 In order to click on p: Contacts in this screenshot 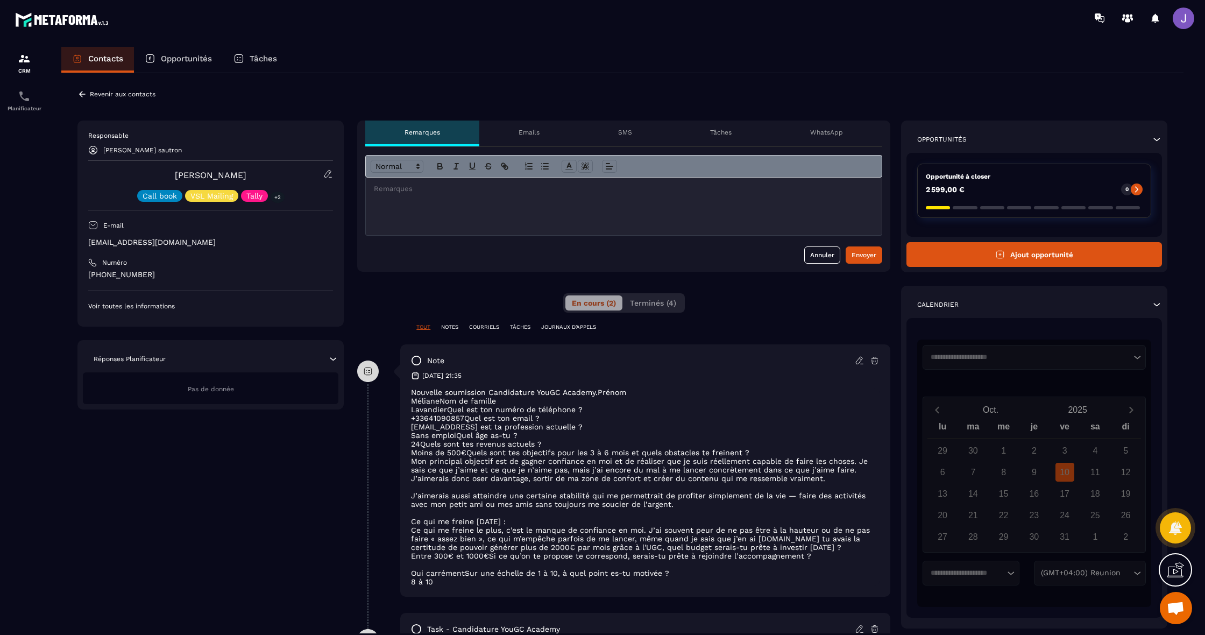, I will do `click(105, 59)`.